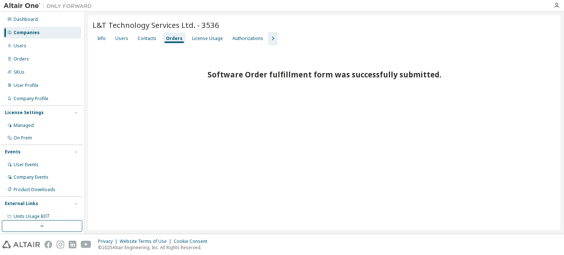 The height and width of the screenshot is (255, 564). Describe the element at coordinates (34, 190) in the screenshot. I see `div: Product Downloads` at that location.